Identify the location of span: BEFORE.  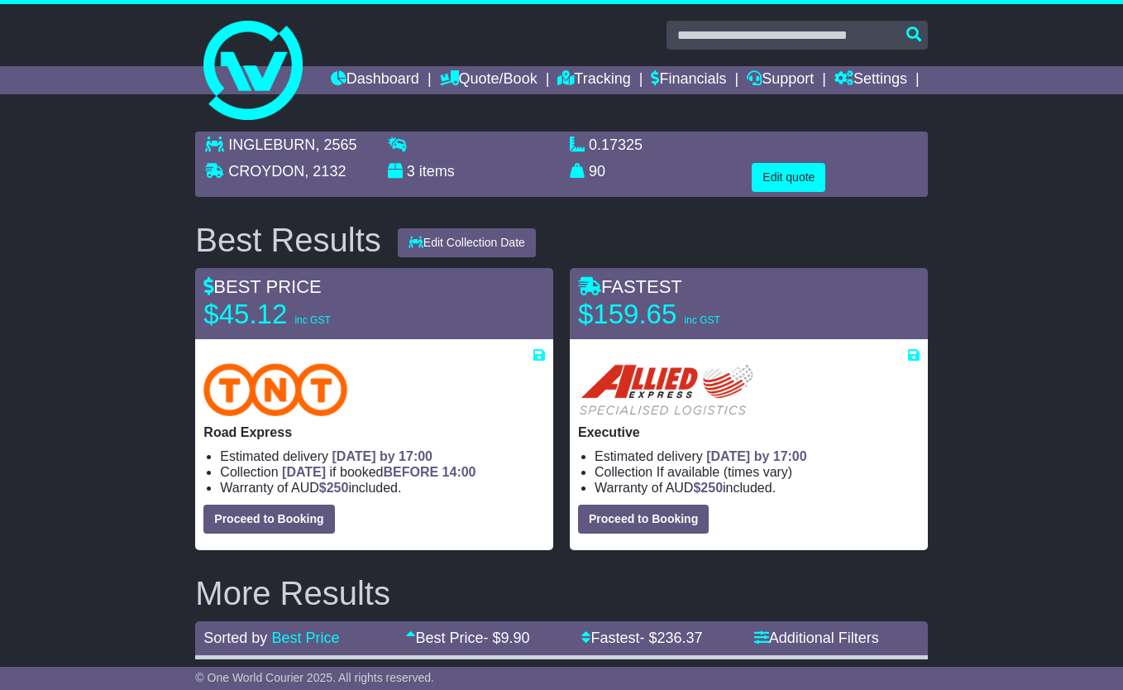
(410, 471).